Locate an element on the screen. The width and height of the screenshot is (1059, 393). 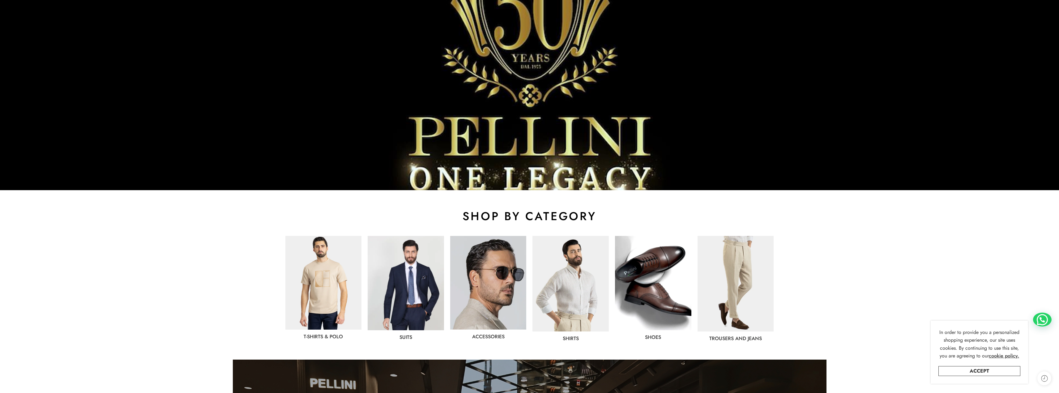
h2: shop by category is located at coordinates (530, 216).